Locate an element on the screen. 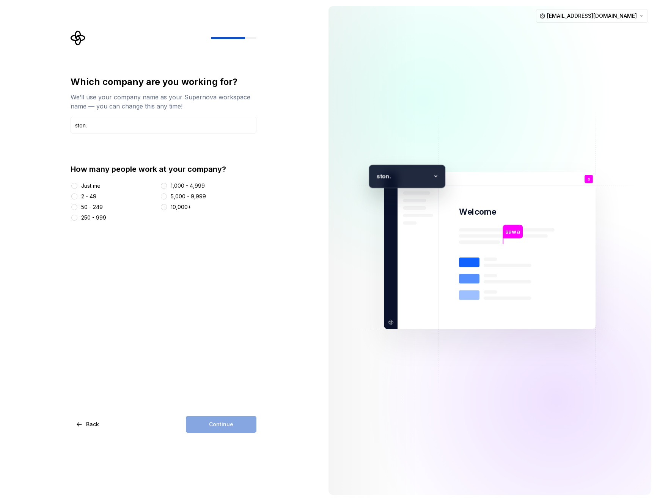  span: Back is located at coordinates (93, 424).